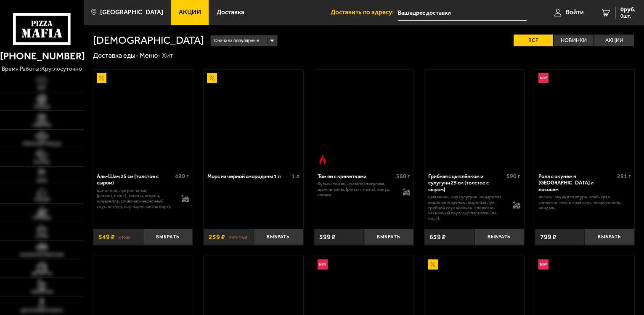 Image resolution: width=644 pixels, height=315 pixels. I want to click on span: 549 ₽, so click(106, 237).